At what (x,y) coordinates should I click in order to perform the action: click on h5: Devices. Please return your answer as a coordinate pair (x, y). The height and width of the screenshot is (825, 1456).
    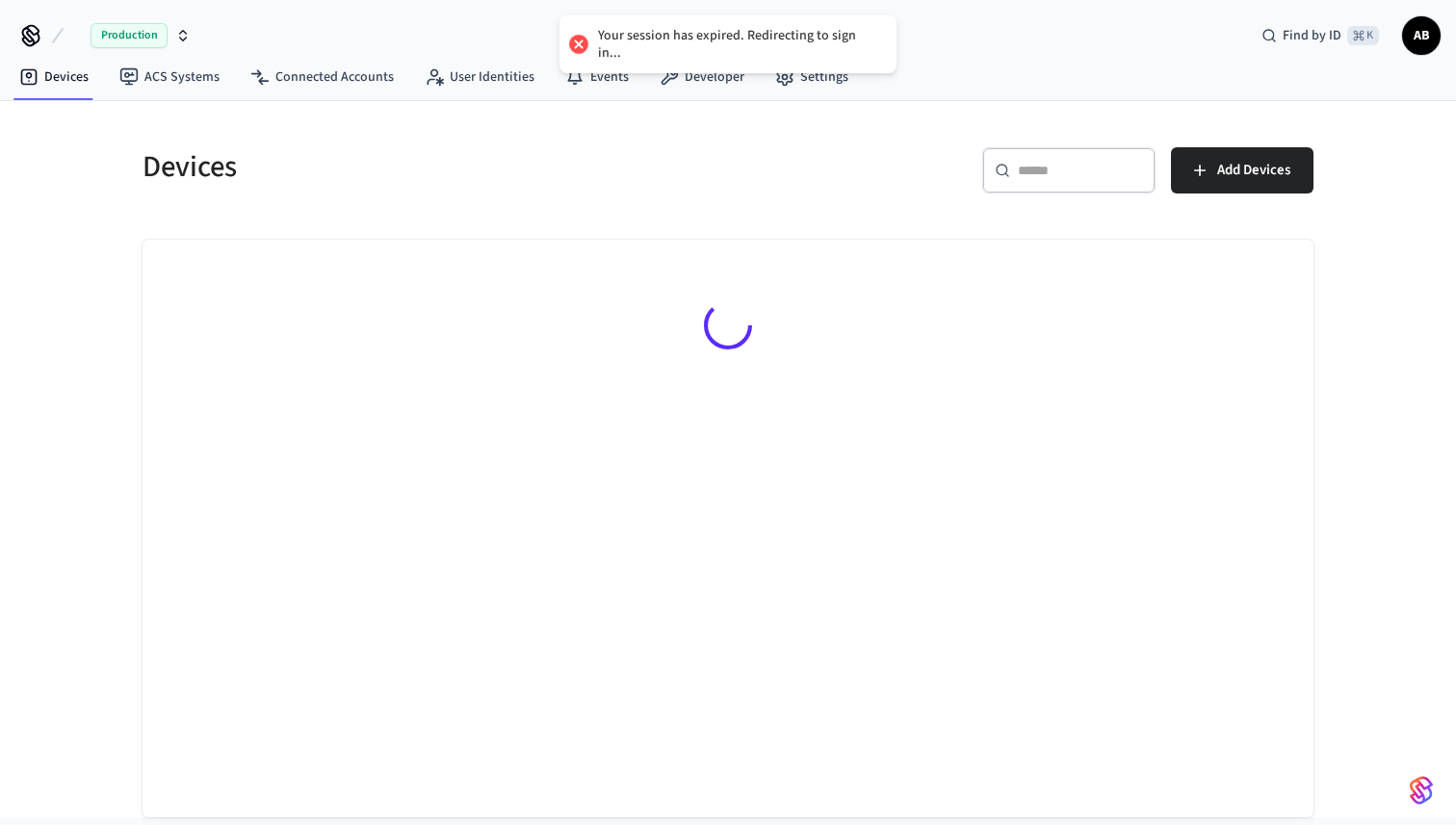
    Looking at the image, I should click on (430, 167).